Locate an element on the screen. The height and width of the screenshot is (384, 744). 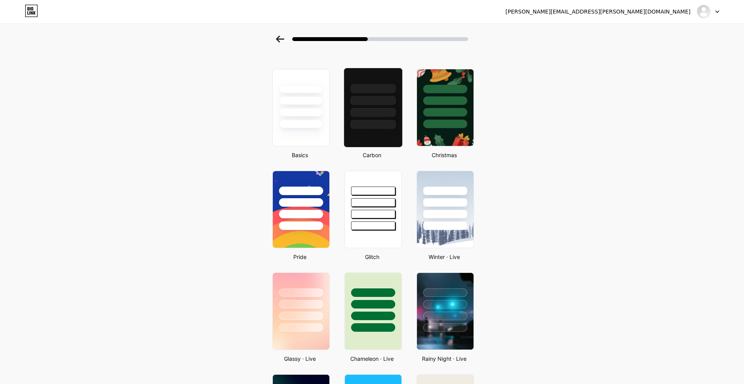
div: Carbon is located at coordinates (372, 155).